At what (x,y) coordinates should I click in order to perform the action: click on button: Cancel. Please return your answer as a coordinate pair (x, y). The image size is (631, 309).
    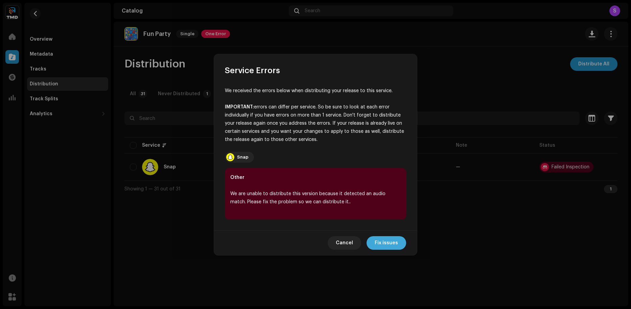
    Looking at the image, I should click on (344, 243).